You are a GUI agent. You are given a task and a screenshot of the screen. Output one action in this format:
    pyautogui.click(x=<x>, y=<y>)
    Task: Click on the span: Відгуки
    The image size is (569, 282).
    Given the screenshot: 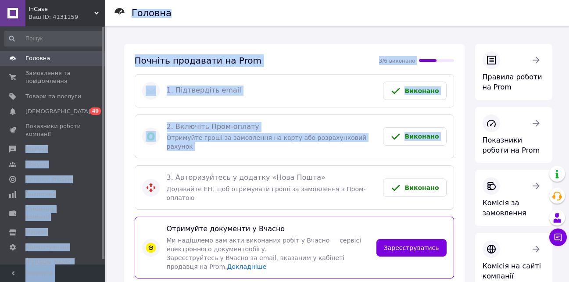 What is the action you would take?
    pyautogui.click(x=37, y=149)
    